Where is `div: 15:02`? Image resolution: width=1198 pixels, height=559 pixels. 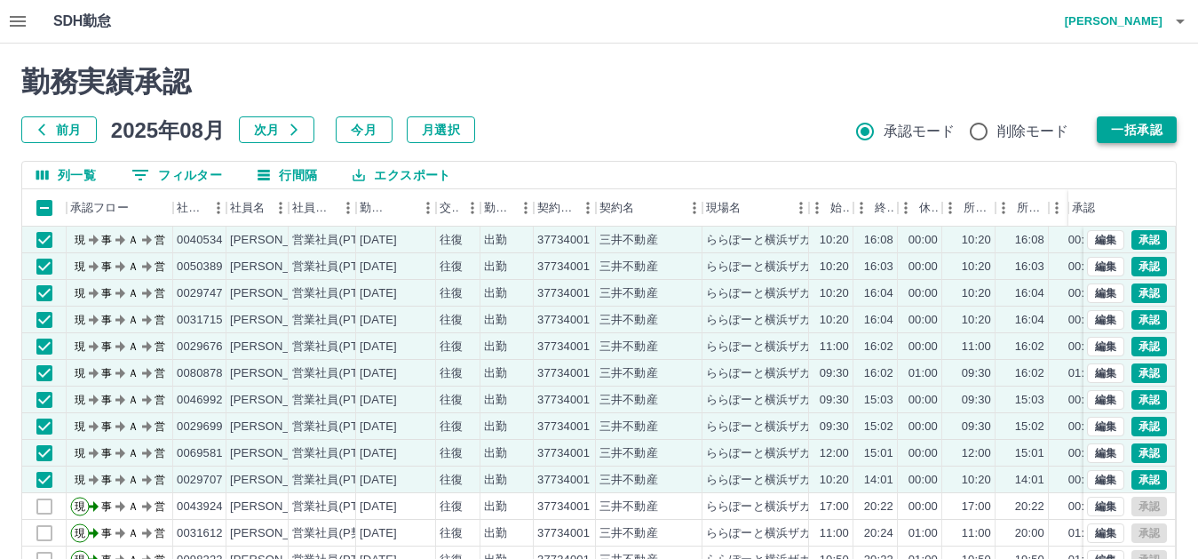
div: 15:02 is located at coordinates (1029, 426).